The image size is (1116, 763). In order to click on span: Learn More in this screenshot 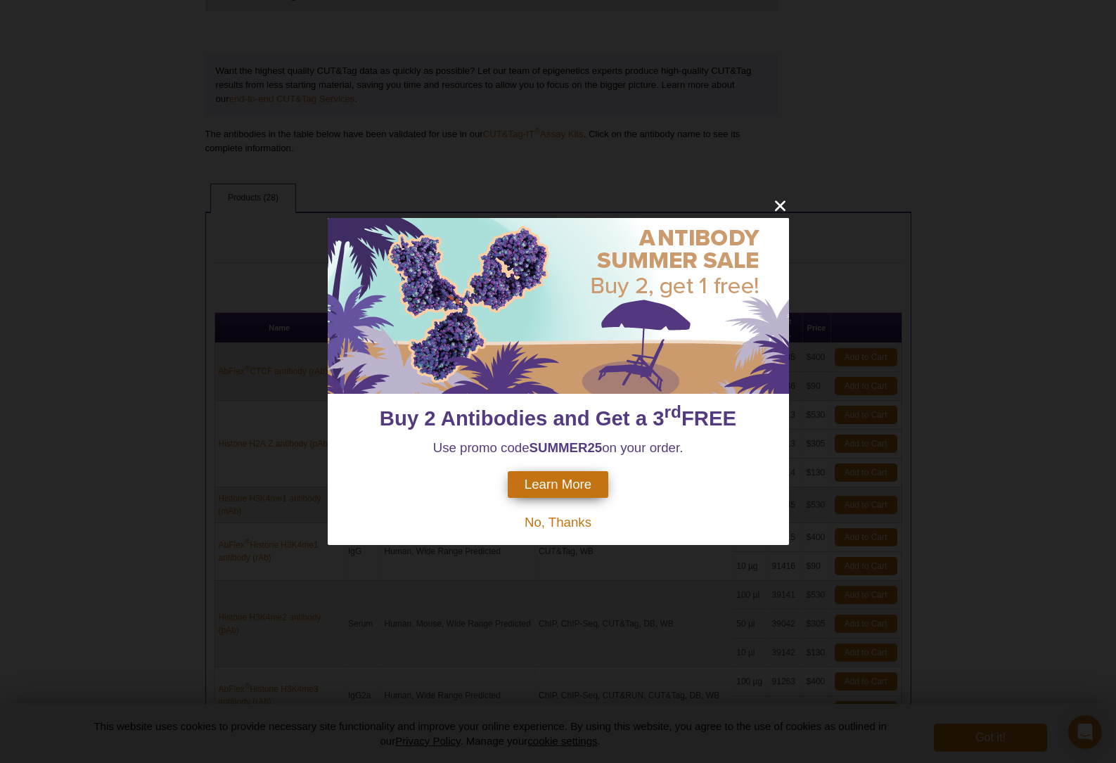, I will do `click(557, 484)`.